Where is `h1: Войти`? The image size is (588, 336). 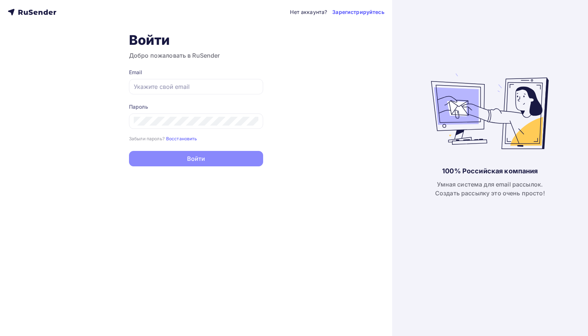 h1: Войти is located at coordinates (196, 40).